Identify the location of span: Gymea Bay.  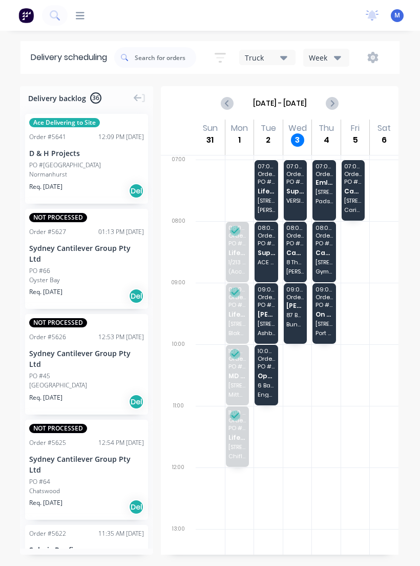
(325, 271).